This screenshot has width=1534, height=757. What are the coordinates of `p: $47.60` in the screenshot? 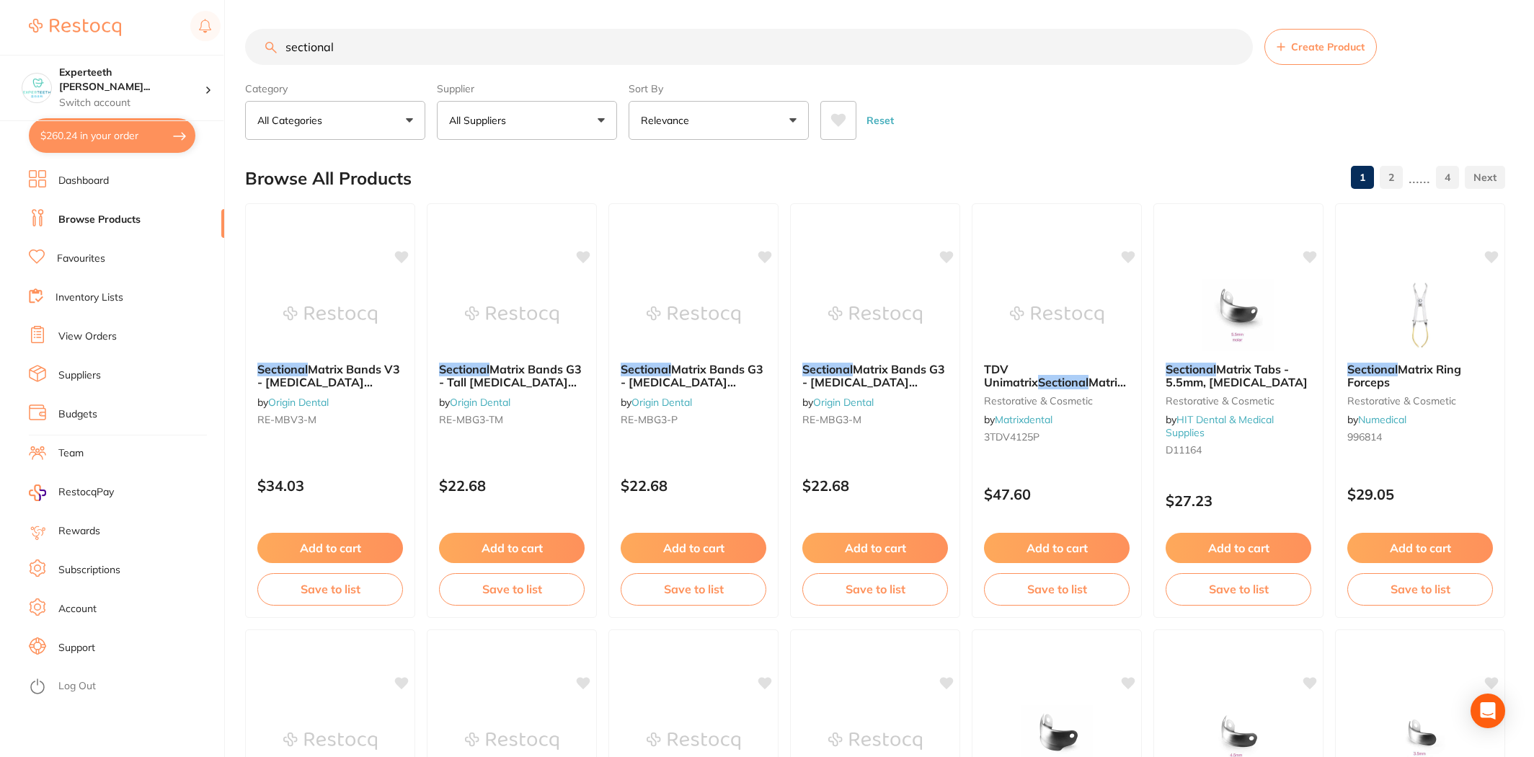 It's located at (1057, 494).